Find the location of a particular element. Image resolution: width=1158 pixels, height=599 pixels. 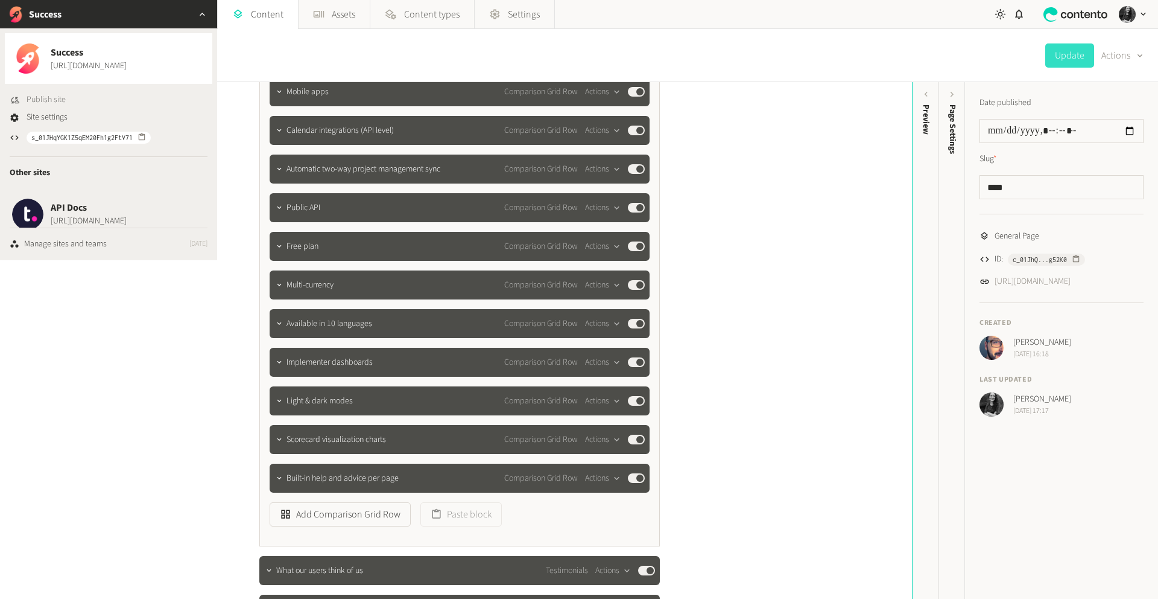

span: General Page is located at coordinates (1017, 236).